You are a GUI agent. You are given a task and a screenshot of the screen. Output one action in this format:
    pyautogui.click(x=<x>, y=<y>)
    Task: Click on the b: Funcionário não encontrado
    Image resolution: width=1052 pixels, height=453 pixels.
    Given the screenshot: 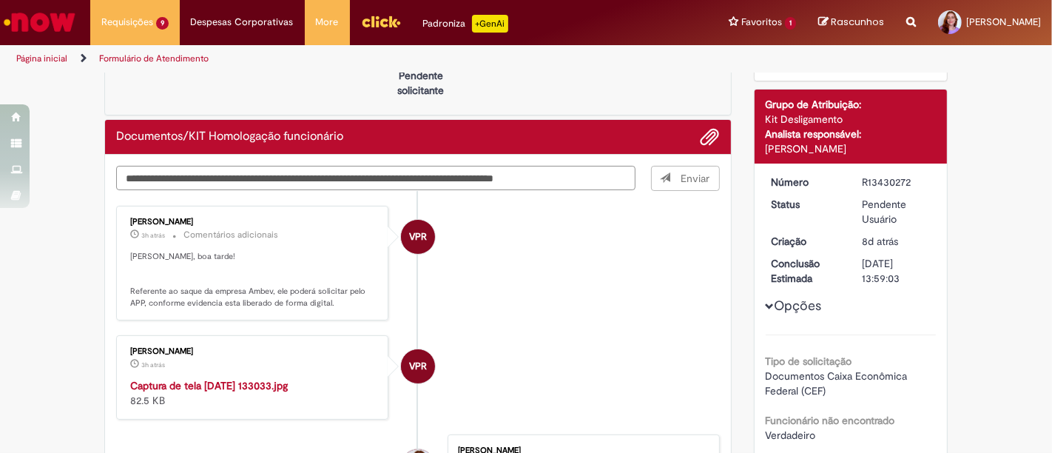 What is the action you would take?
    pyautogui.click(x=830, y=420)
    